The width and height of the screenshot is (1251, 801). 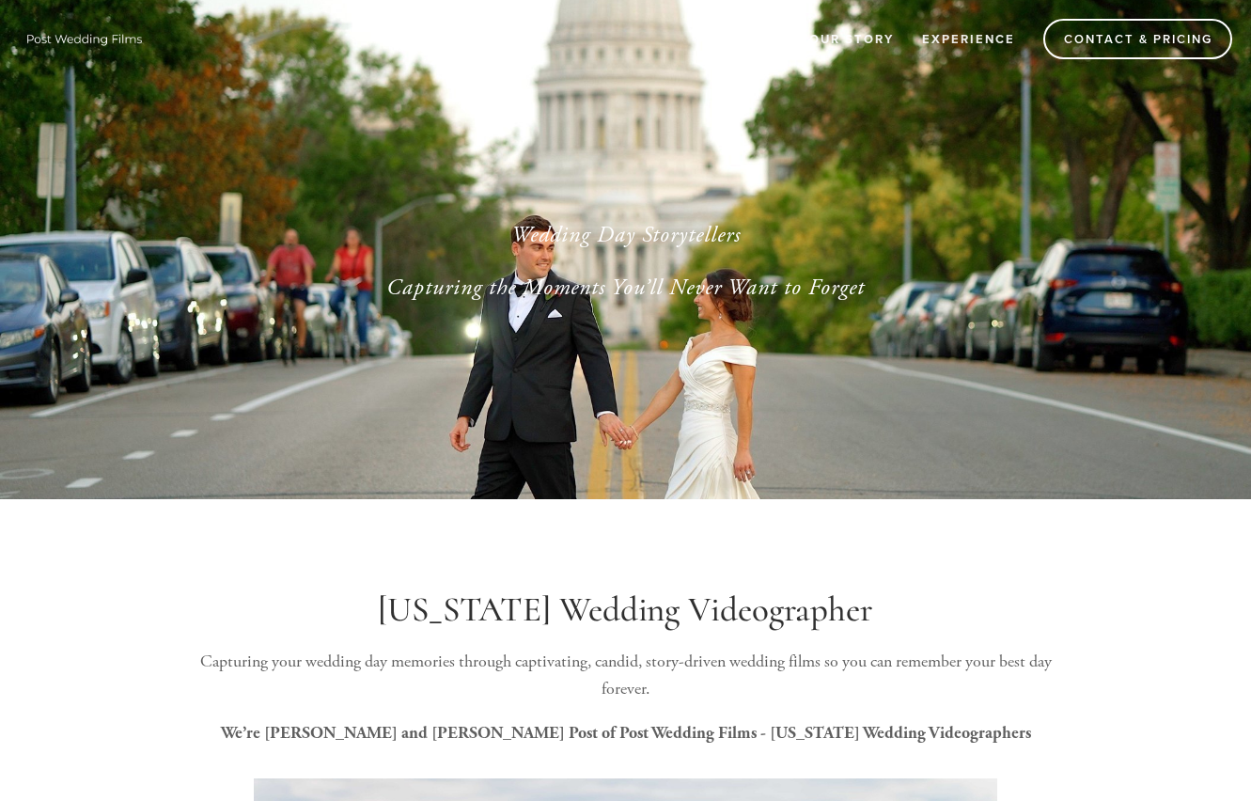 I want to click on a: Contact & Pricing, so click(x=1137, y=39).